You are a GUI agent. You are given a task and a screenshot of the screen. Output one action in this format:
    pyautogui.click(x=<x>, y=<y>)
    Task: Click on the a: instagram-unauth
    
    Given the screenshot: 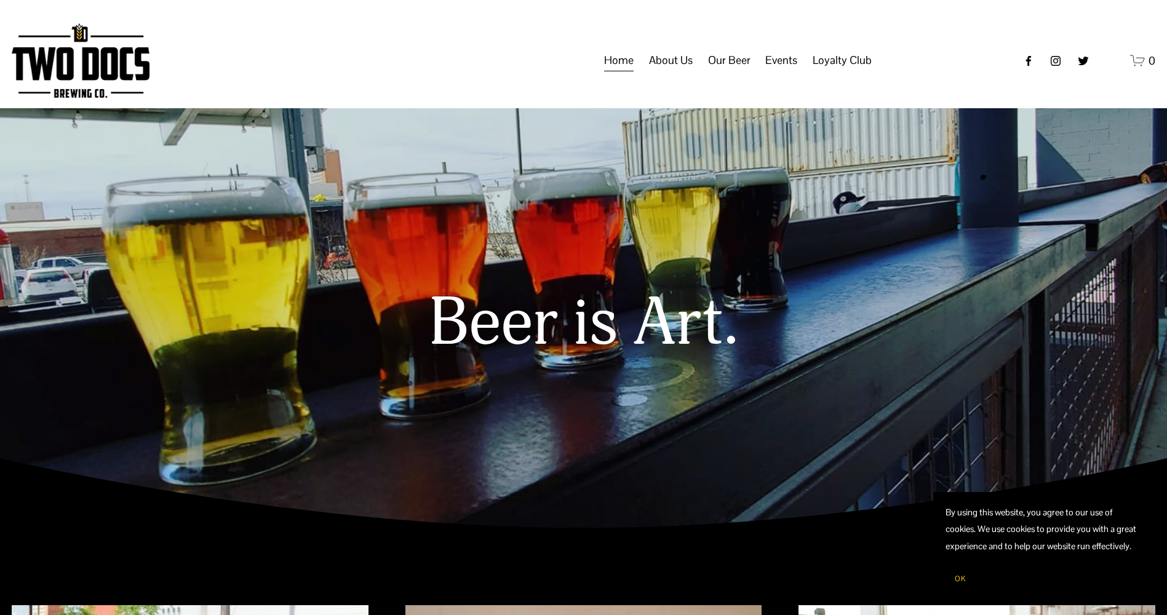 What is the action you would take?
    pyautogui.click(x=1056, y=61)
    